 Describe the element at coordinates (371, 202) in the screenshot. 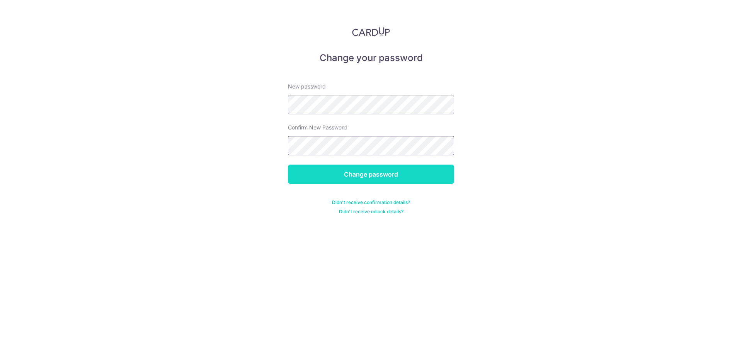

I see `a: Didn't receive confirmation details?` at that location.